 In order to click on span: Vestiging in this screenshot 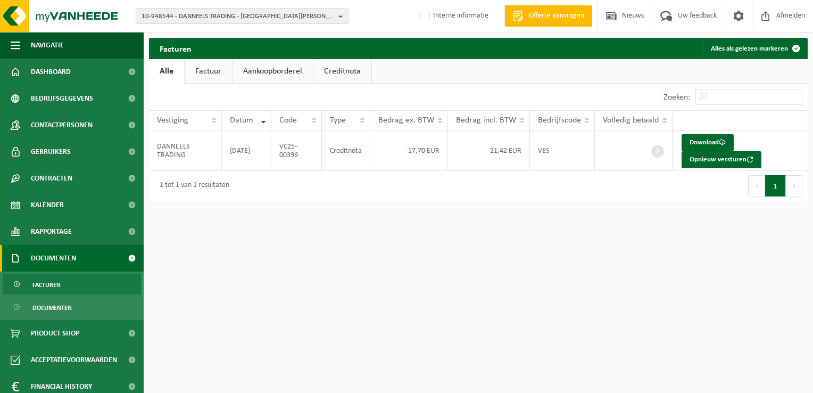, I will do `click(172, 120)`.